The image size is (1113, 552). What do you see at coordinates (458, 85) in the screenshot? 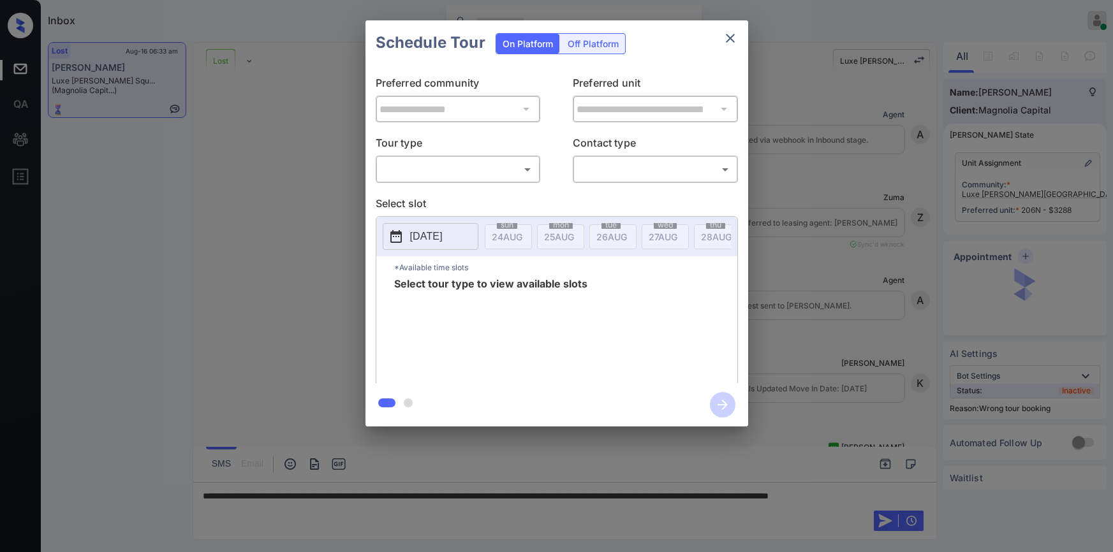
I see `p: Preferred community` at bounding box center [458, 85].